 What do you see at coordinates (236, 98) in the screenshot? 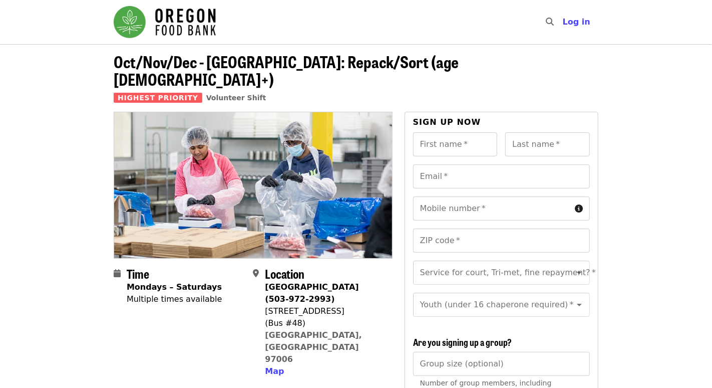
I see `a: Volunteer Shift` at bounding box center [236, 98].